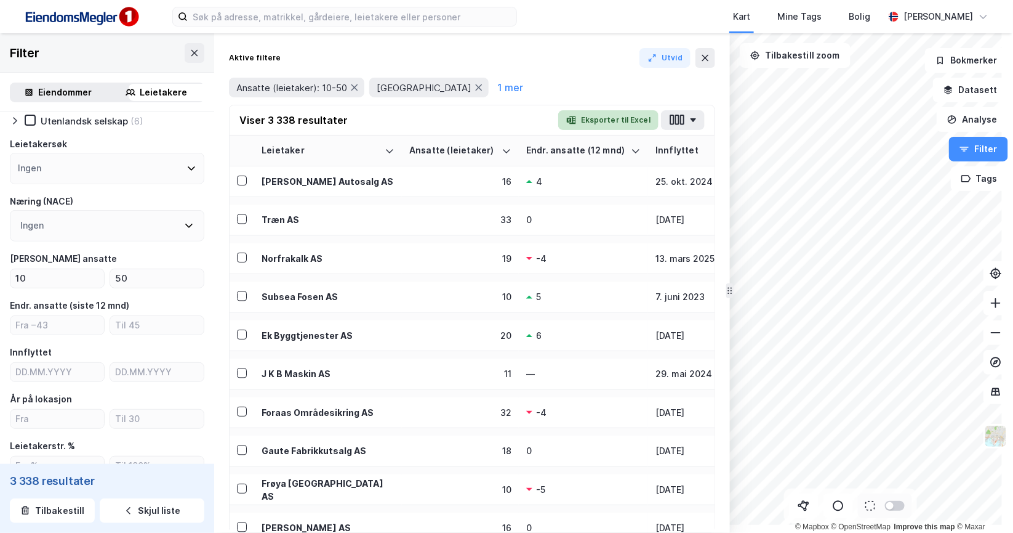  I want to click on button: Tags, so click(980, 179).